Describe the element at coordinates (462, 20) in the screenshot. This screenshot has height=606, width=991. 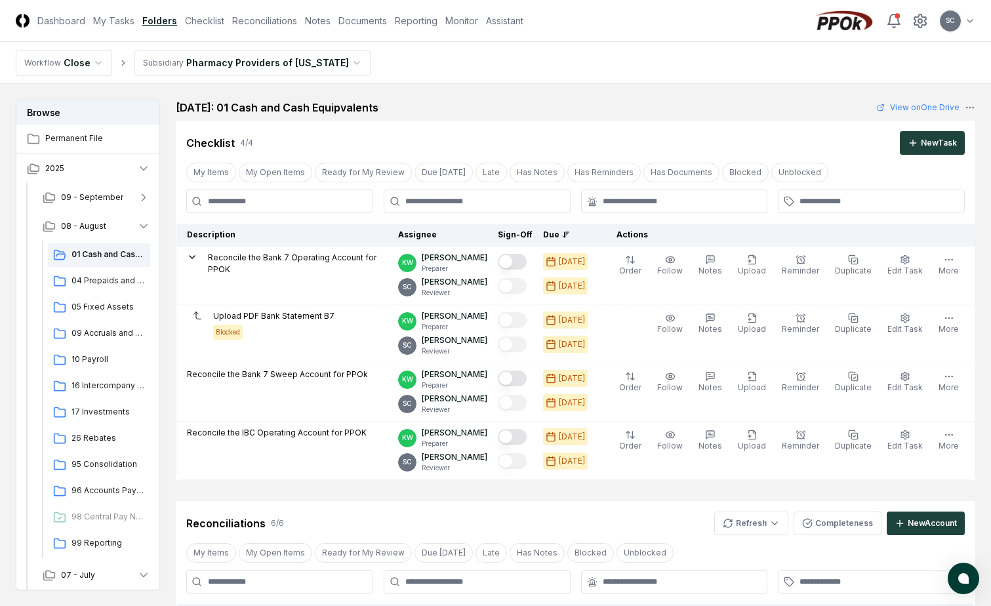
I see `a: Monitor` at that location.